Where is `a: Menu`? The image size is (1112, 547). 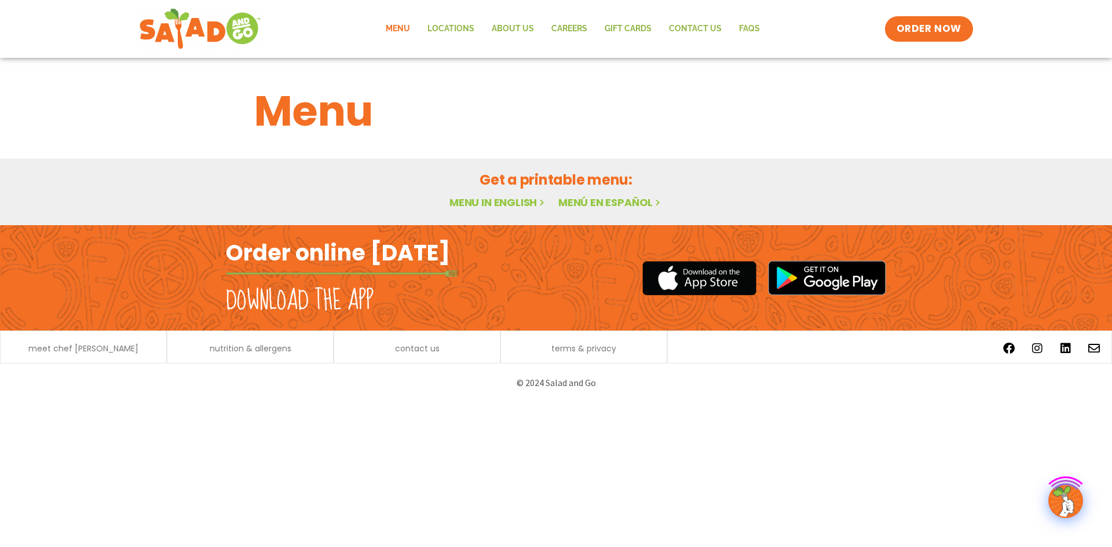 a: Menu is located at coordinates (398, 29).